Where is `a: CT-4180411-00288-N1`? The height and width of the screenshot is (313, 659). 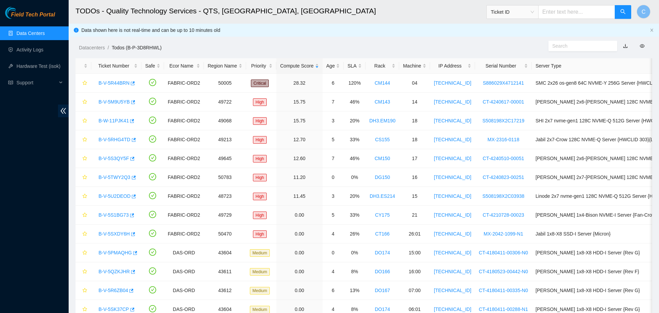
a: CT-4180411-00288-N1 is located at coordinates (503, 310).